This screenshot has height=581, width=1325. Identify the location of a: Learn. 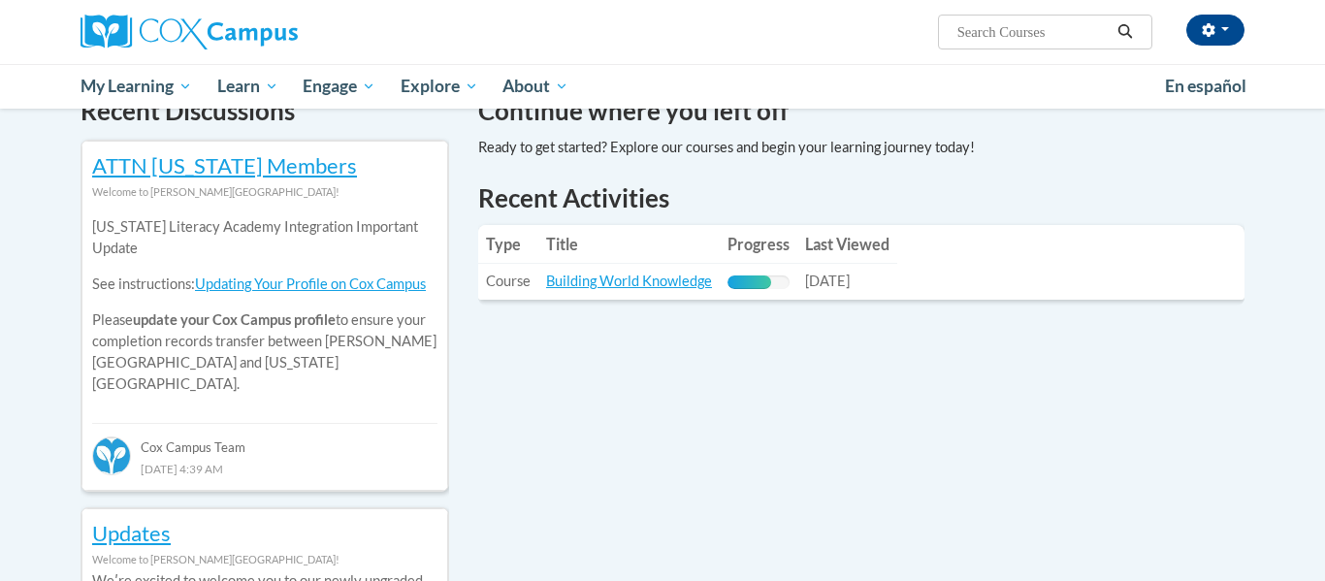
(247, 86).